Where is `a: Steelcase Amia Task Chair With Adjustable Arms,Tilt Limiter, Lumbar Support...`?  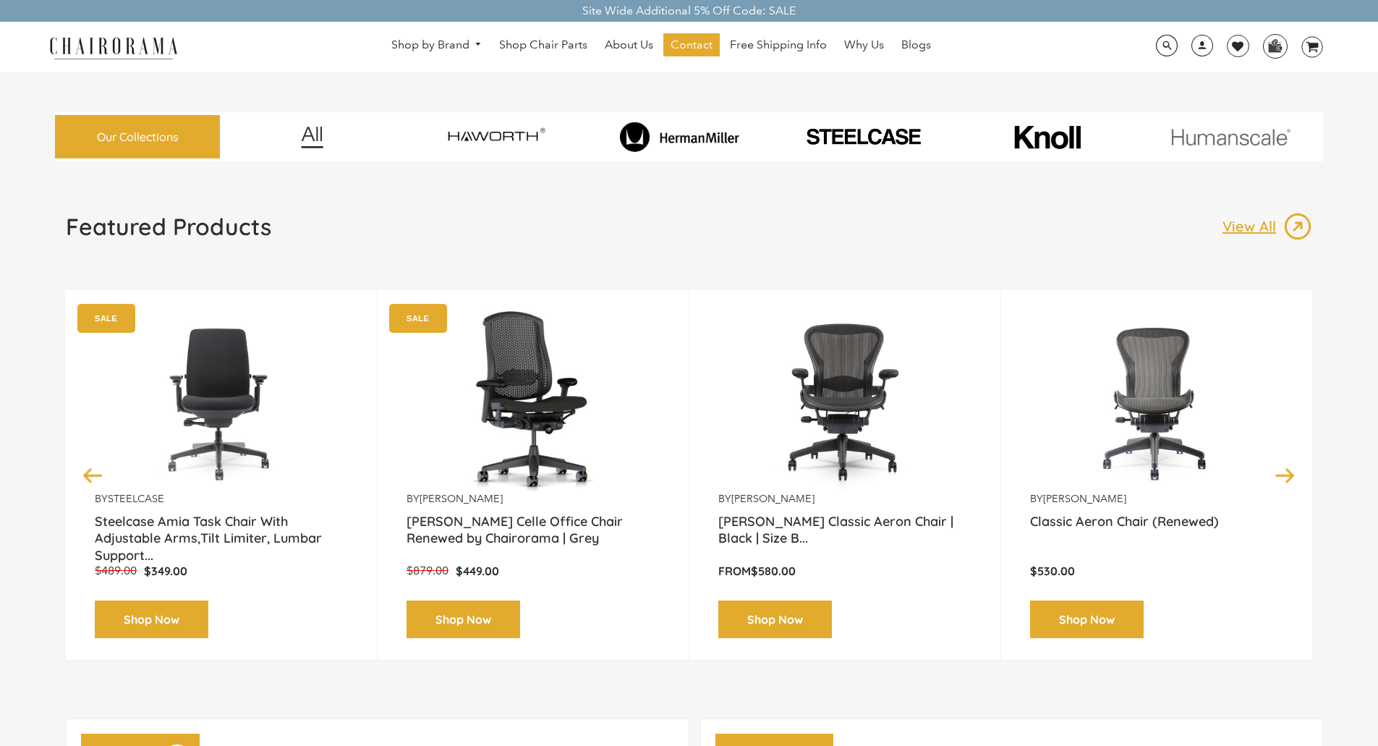 a: Steelcase Amia Task Chair With Adjustable Arms,Tilt Limiter, Lumbar Support... is located at coordinates (221, 531).